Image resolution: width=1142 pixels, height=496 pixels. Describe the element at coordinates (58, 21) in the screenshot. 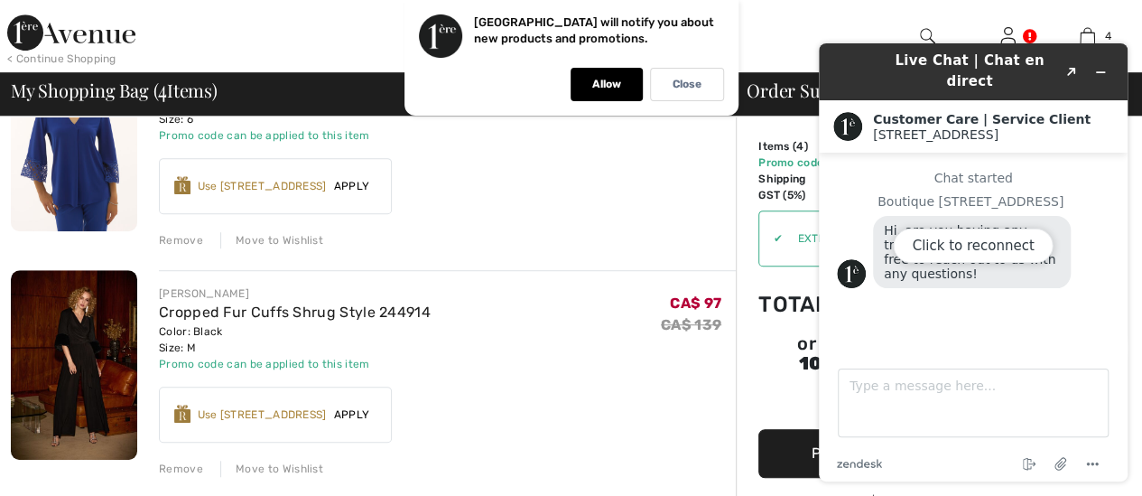

I see `span: Chat` at that location.